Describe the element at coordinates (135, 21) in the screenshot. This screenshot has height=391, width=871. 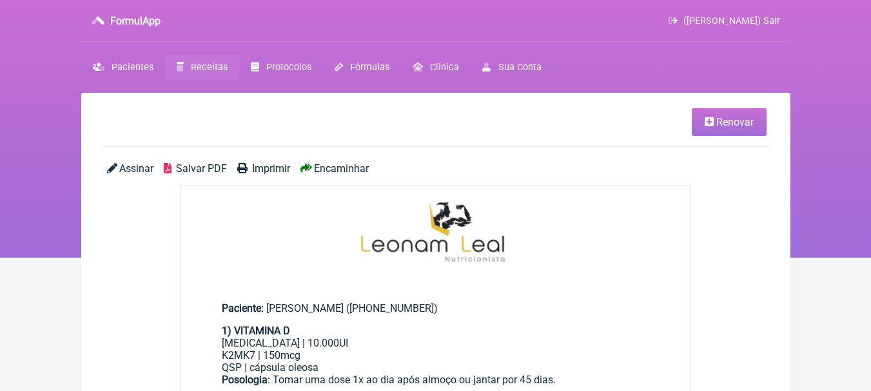
I see `h3: FormulApp` at that location.